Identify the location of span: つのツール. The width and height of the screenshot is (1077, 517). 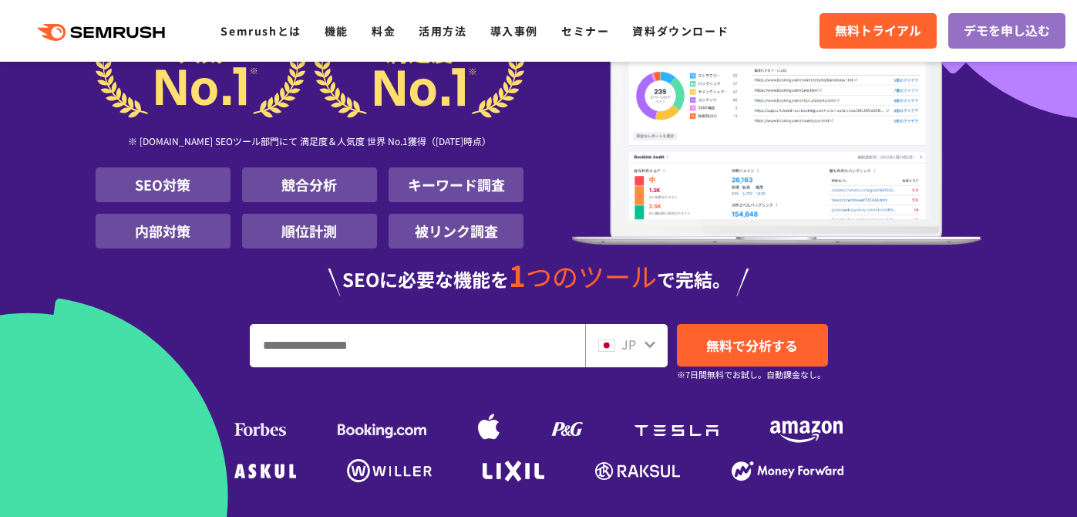
(591, 275).